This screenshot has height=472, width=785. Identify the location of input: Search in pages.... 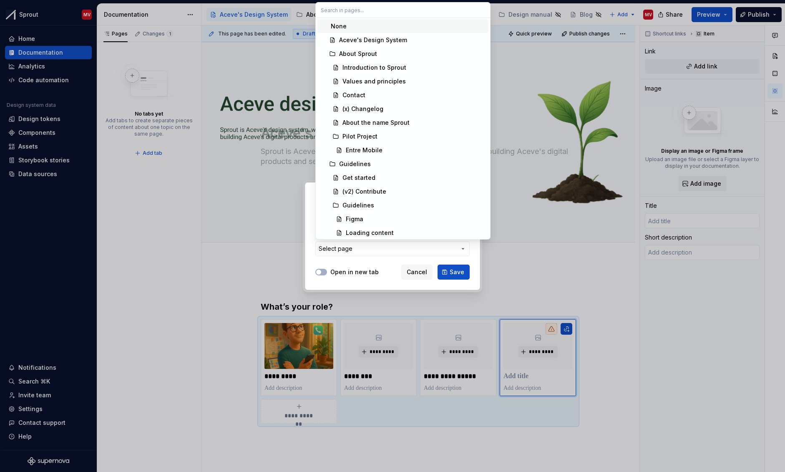
(403, 10).